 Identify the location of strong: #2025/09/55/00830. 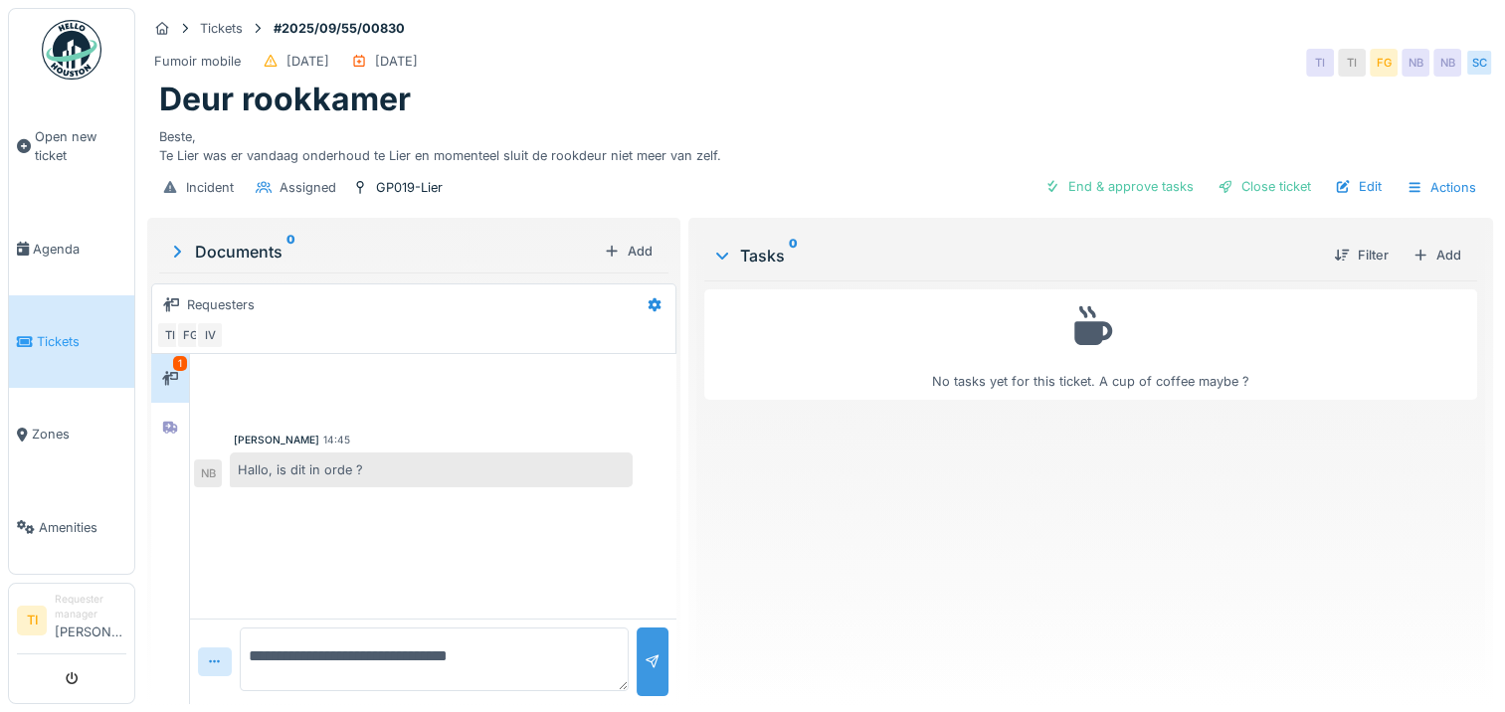
(339, 28).